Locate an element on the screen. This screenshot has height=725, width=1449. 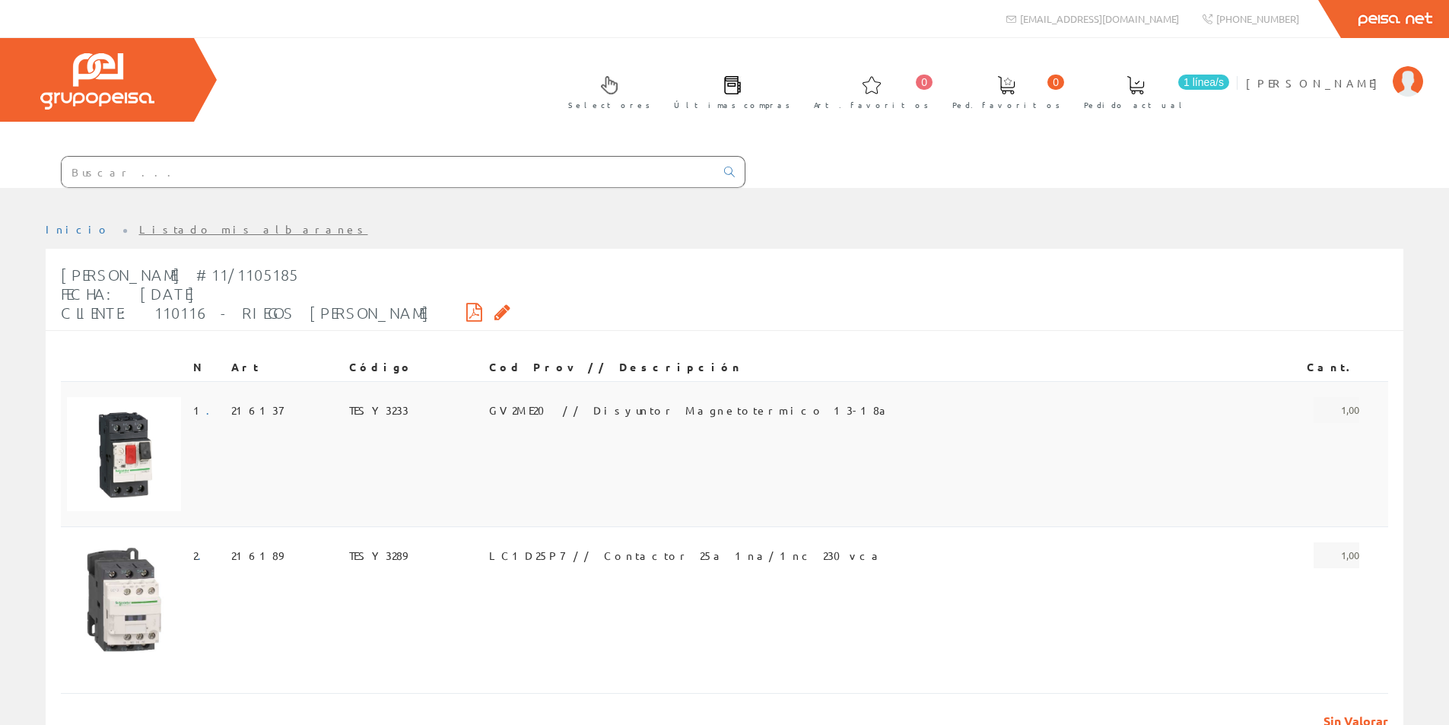
a: Listado mis albaranes is located at coordinates (253, 229).